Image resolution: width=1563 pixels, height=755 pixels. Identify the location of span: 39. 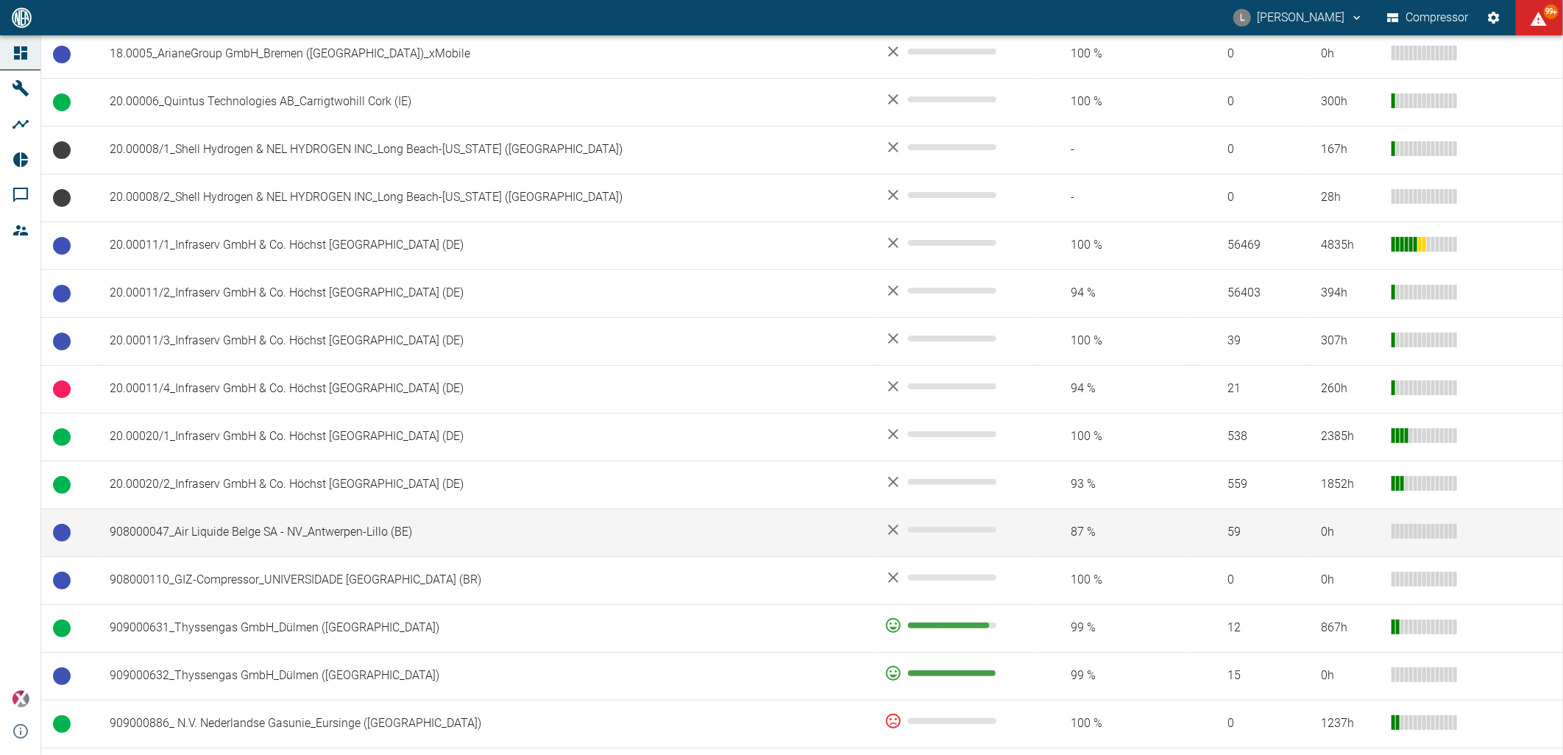
(1251, 341).